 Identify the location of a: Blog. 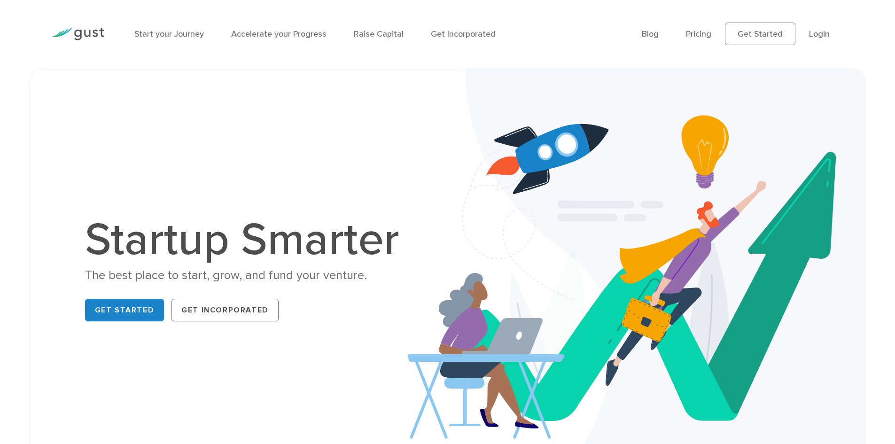
(650, 34).